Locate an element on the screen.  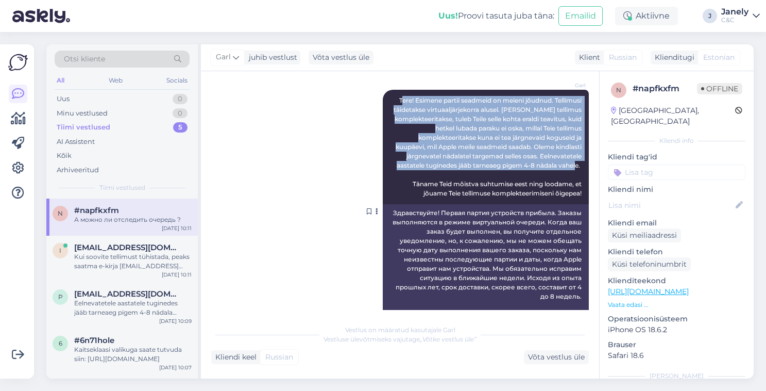
div: # napfkxfm is located at coordinates (665, 89).